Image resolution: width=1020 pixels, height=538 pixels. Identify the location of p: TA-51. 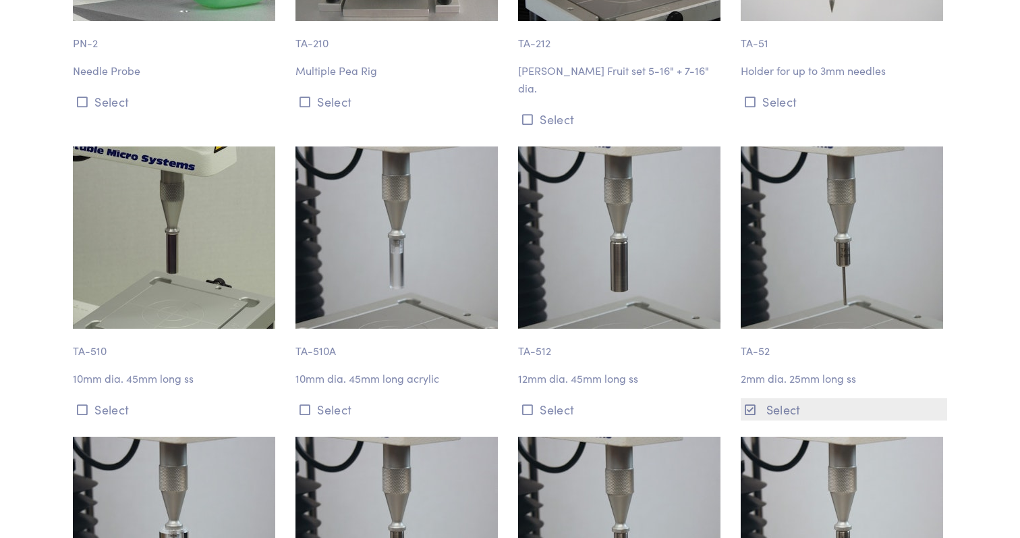
(844, 36).